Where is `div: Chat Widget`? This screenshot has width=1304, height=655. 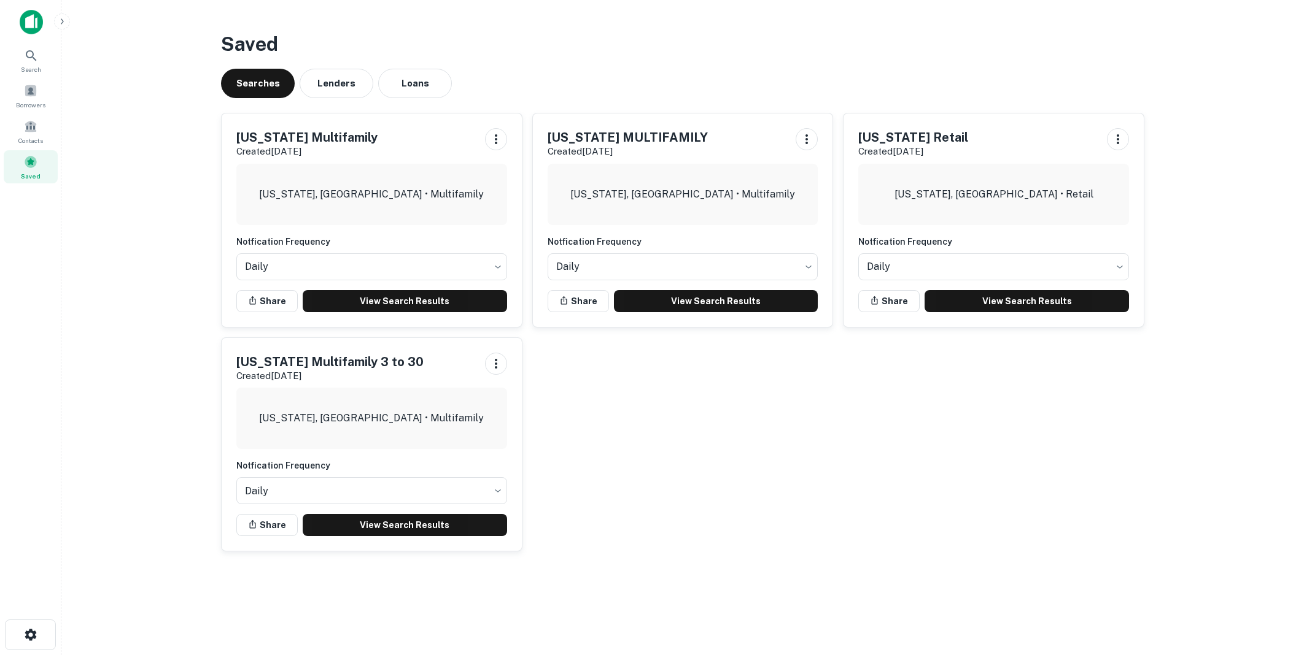
div: Chat Widget is located at coordinates (1273, 587).